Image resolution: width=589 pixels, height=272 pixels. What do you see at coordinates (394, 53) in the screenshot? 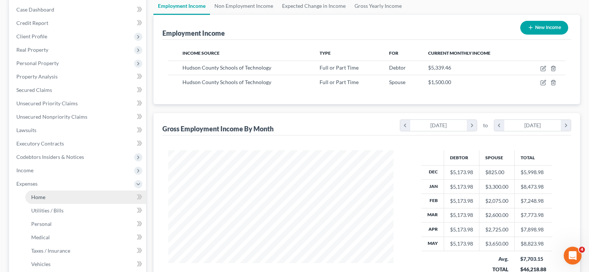
I see `span: For` at bounding box center [394, 53].